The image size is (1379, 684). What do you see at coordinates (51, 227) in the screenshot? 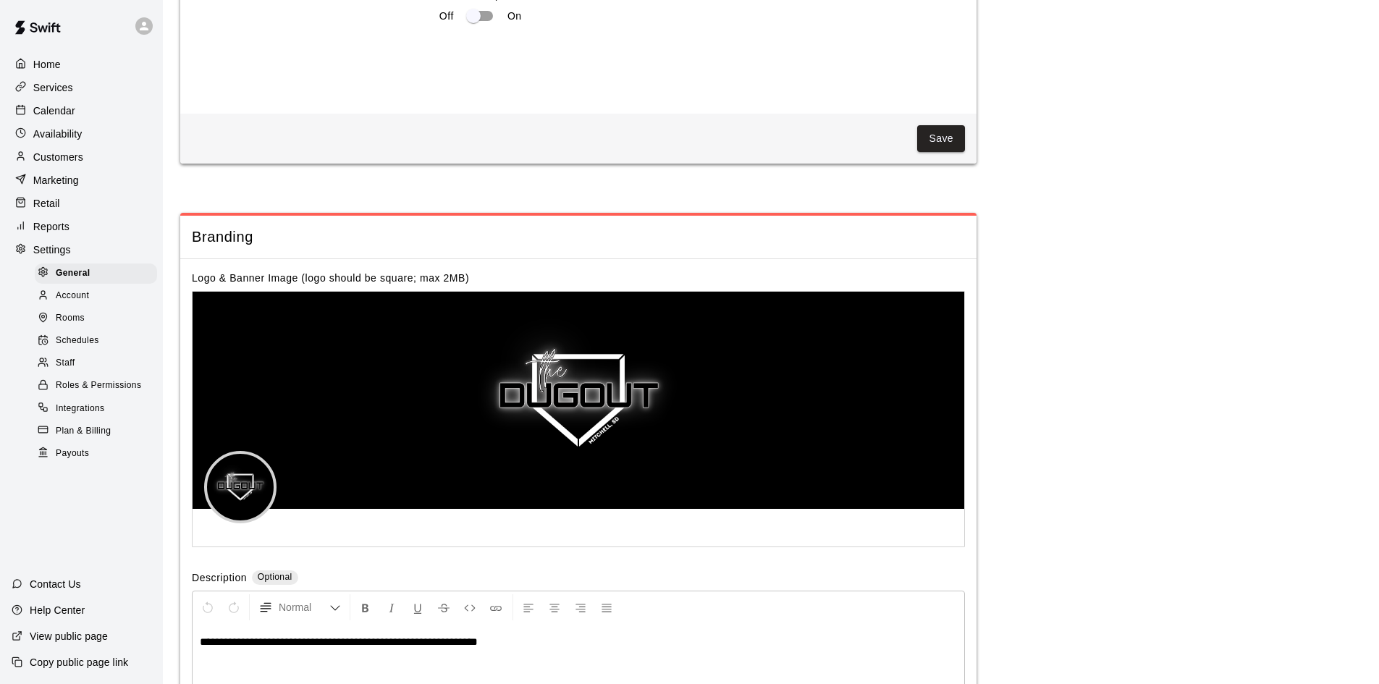
I see `p: Reports` at bounding box center [51, 227].